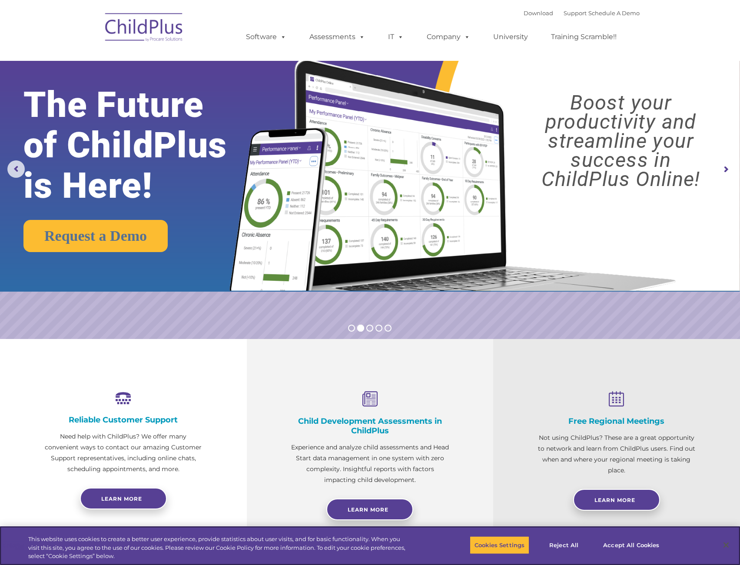 The width and height of the screenshot is (740, 565). Describe the element at coordinates (218, 547) in the screenshot. I see `div: This website uses cookies to create a better user experience, provide statistics about user visit...` at that location.